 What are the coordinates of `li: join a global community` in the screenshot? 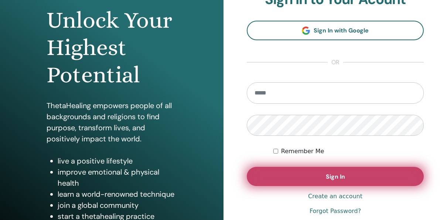 It's located at (117, 205).